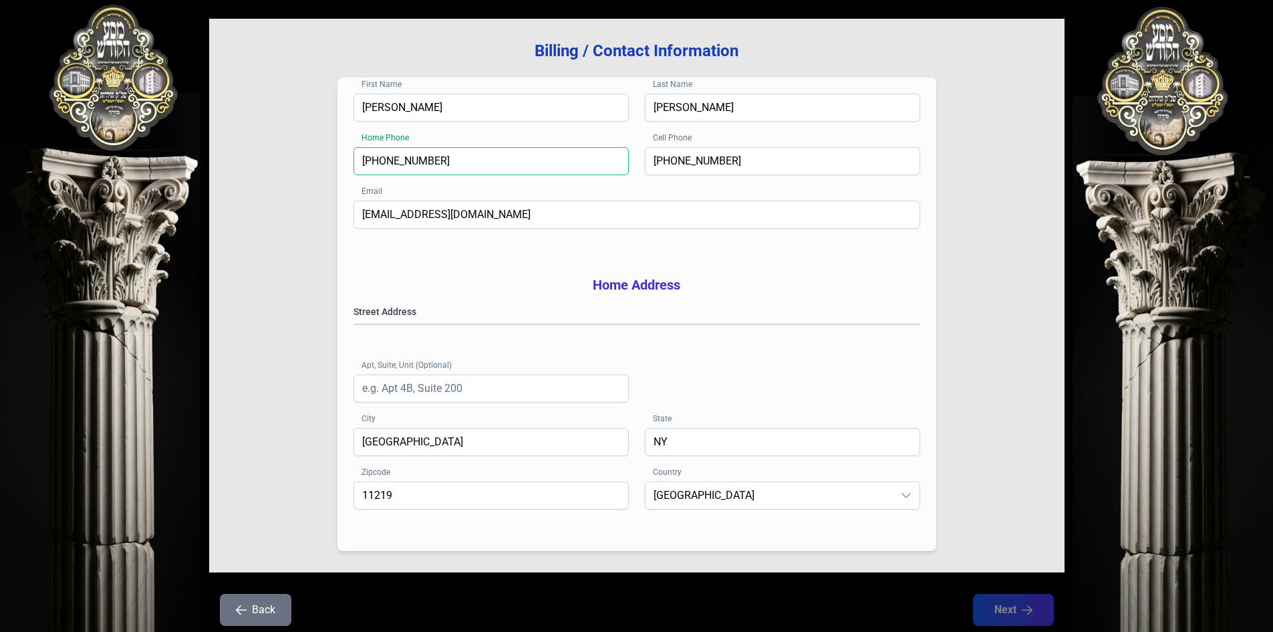 The width and height of the screenshot is (1273, 632). I want to click on label: Street Address, so click(637, 311).